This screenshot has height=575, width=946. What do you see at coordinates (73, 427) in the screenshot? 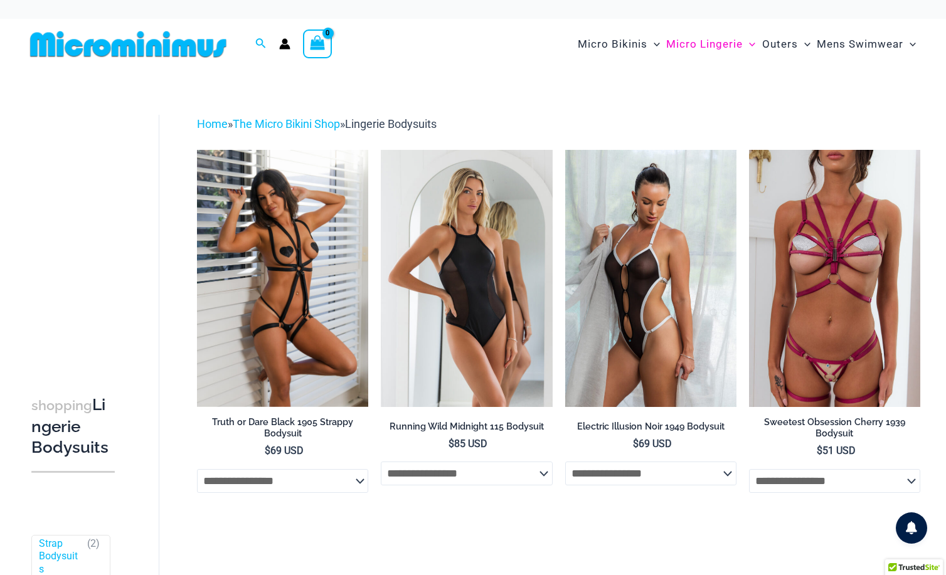
I see `h3: Lingerie Bodysuits` at bounding box center [73, 427].